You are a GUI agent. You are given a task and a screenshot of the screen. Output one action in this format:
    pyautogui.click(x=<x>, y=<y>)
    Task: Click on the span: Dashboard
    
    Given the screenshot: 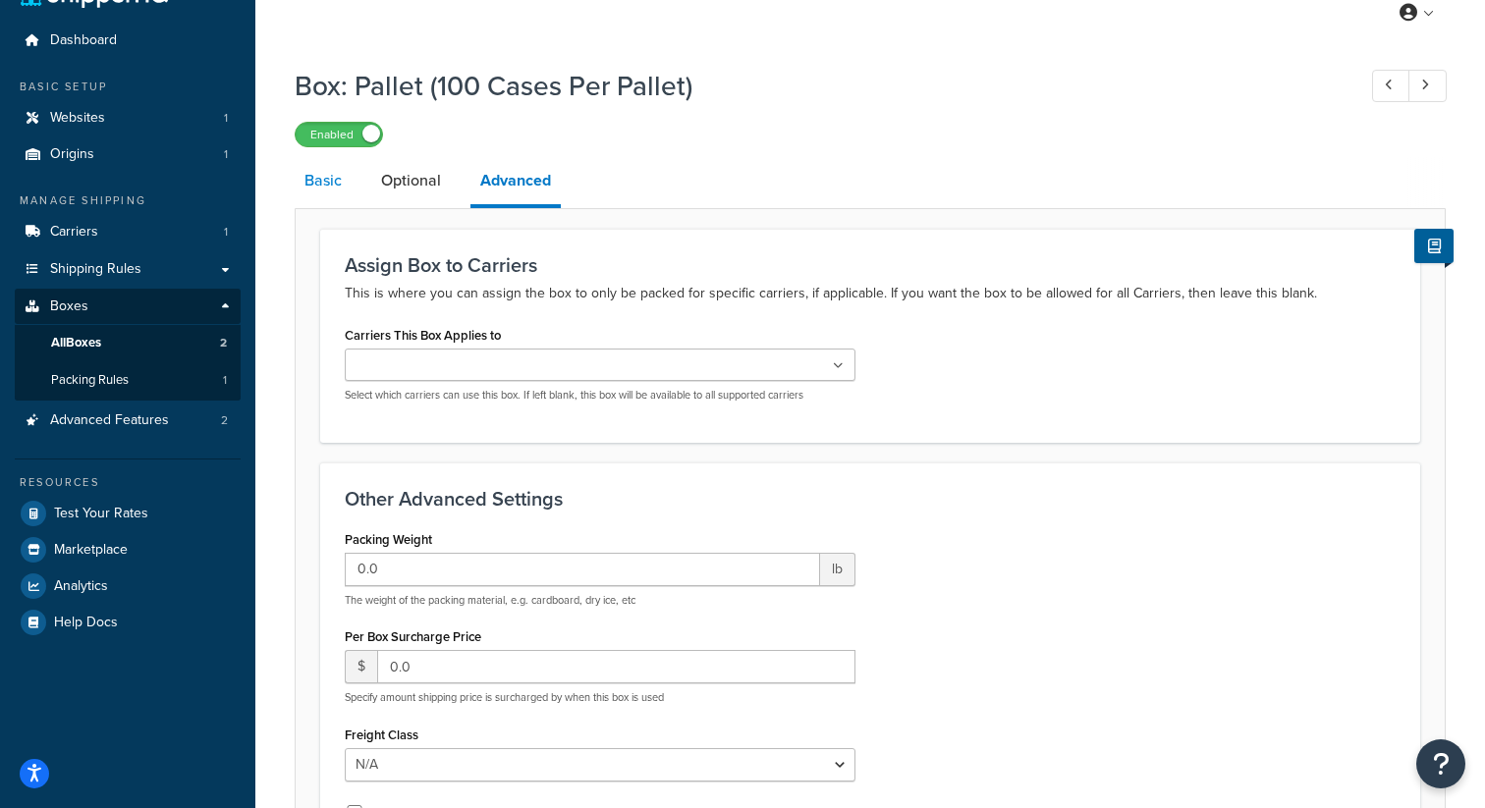 What is the action you would take?
    pyautogui.click(x=83, y=40)
    